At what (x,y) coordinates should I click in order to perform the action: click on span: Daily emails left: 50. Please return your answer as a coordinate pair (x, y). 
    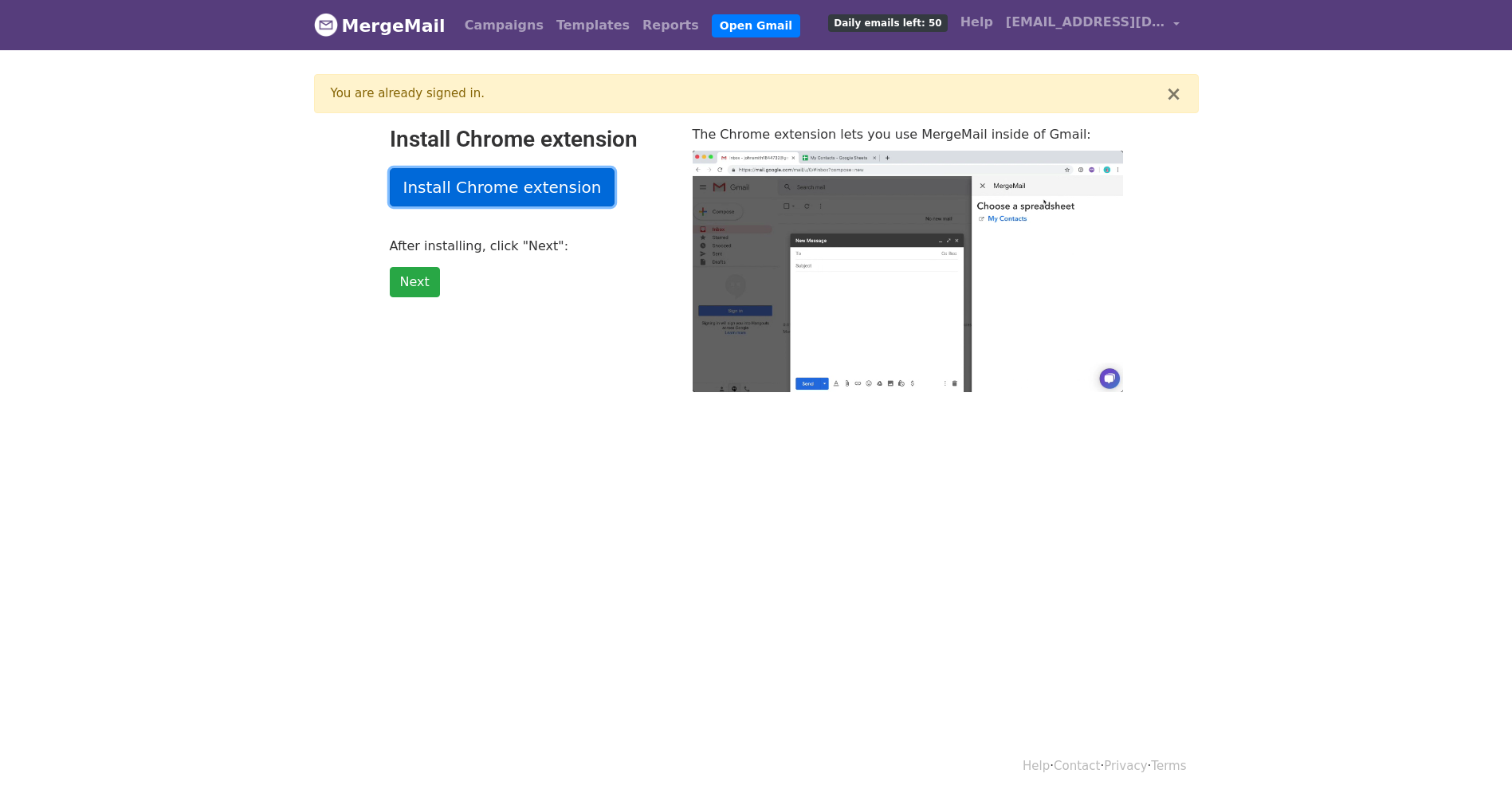
    Looking at the image, I should click on (887, 23).